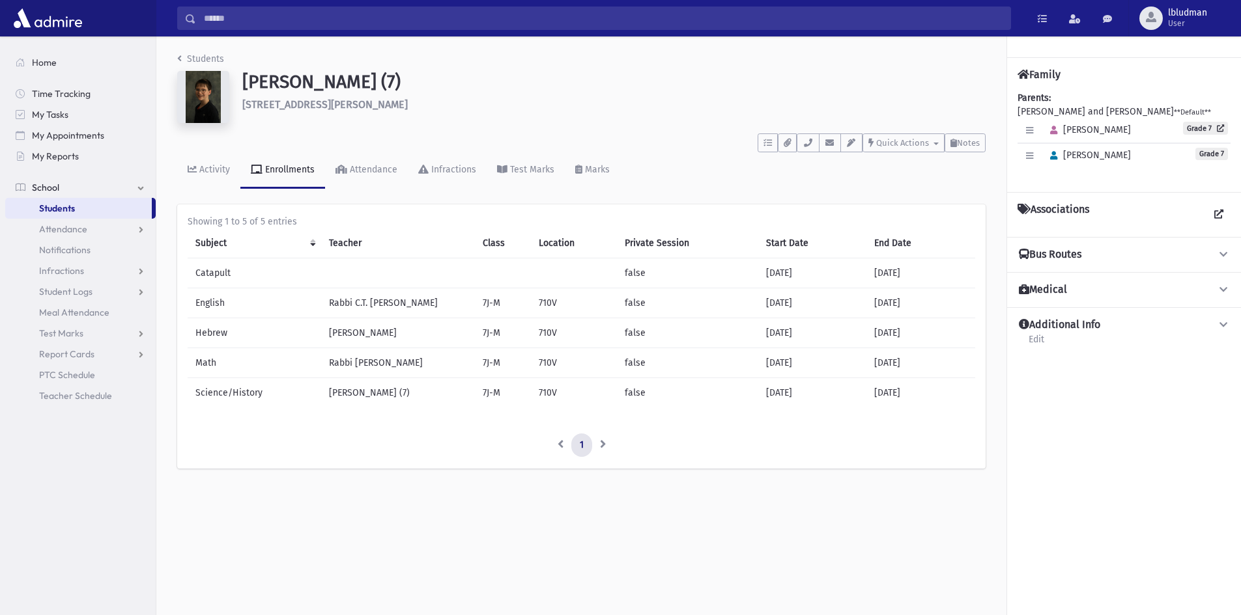 Image resolution: width=1241 pixels, height=615 pixels. I want to click on a: Notifications, so click(80, 250).